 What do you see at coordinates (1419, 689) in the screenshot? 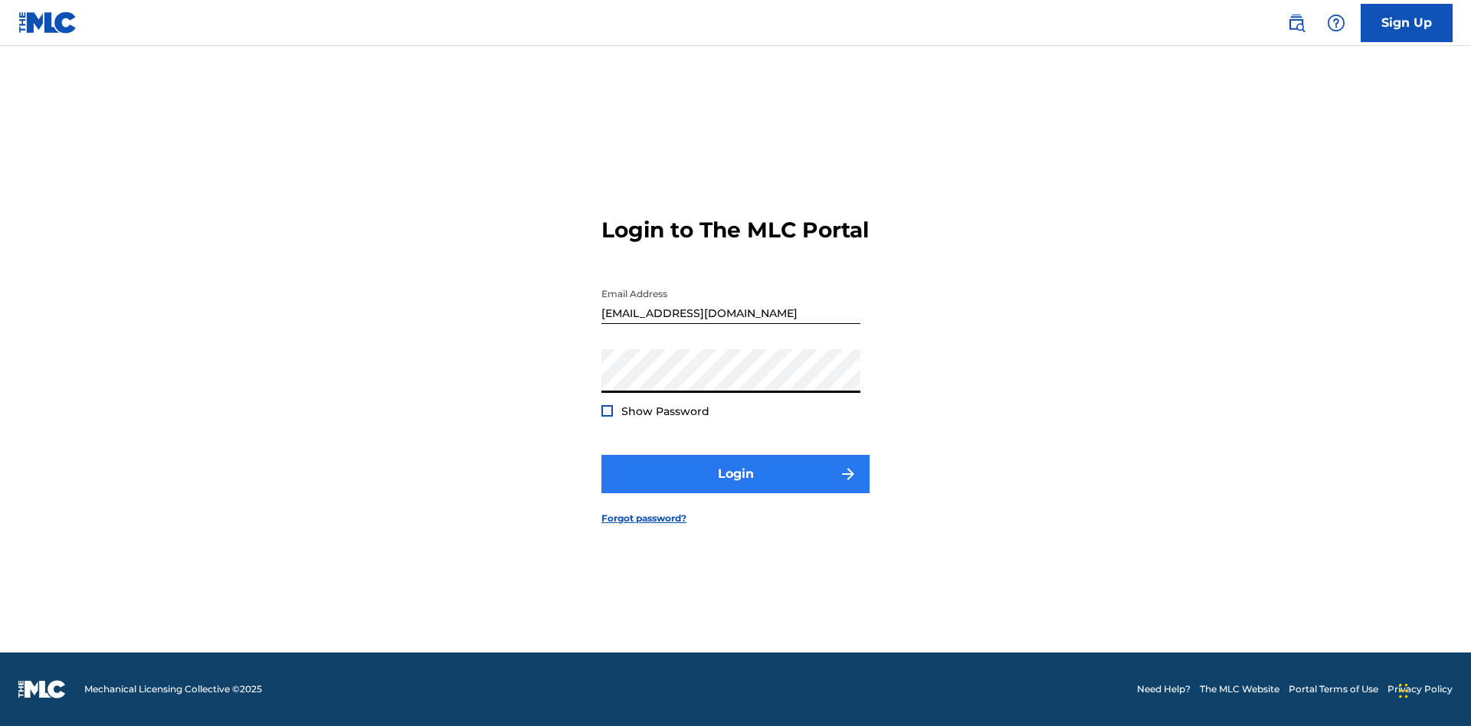
I see `a: Privacy Policy` at bounding box center [1419, 689].